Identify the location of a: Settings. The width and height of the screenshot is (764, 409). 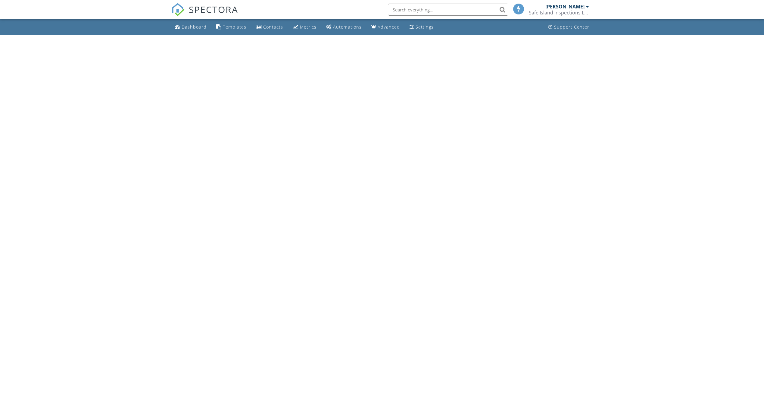
(422, 27).